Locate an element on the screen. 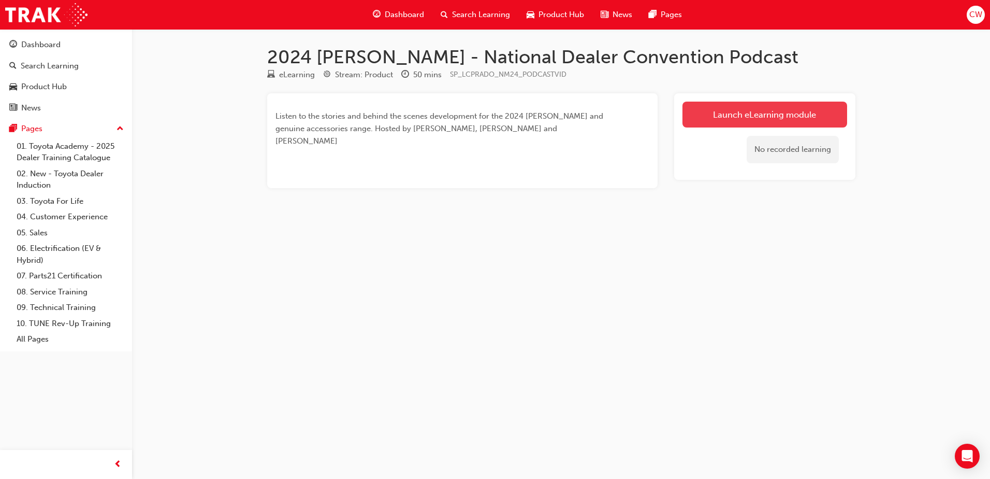  a: 05. Sales is located at coordinates (70, 233).